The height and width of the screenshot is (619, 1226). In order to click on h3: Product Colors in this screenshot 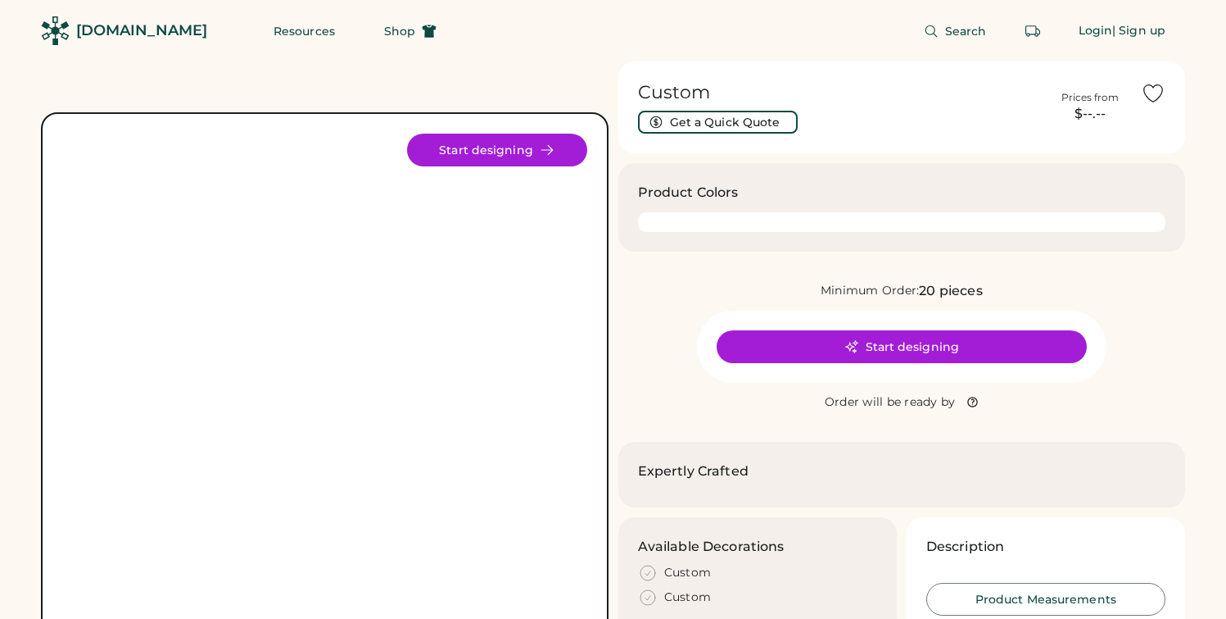, I will do `click(688, 193)`.